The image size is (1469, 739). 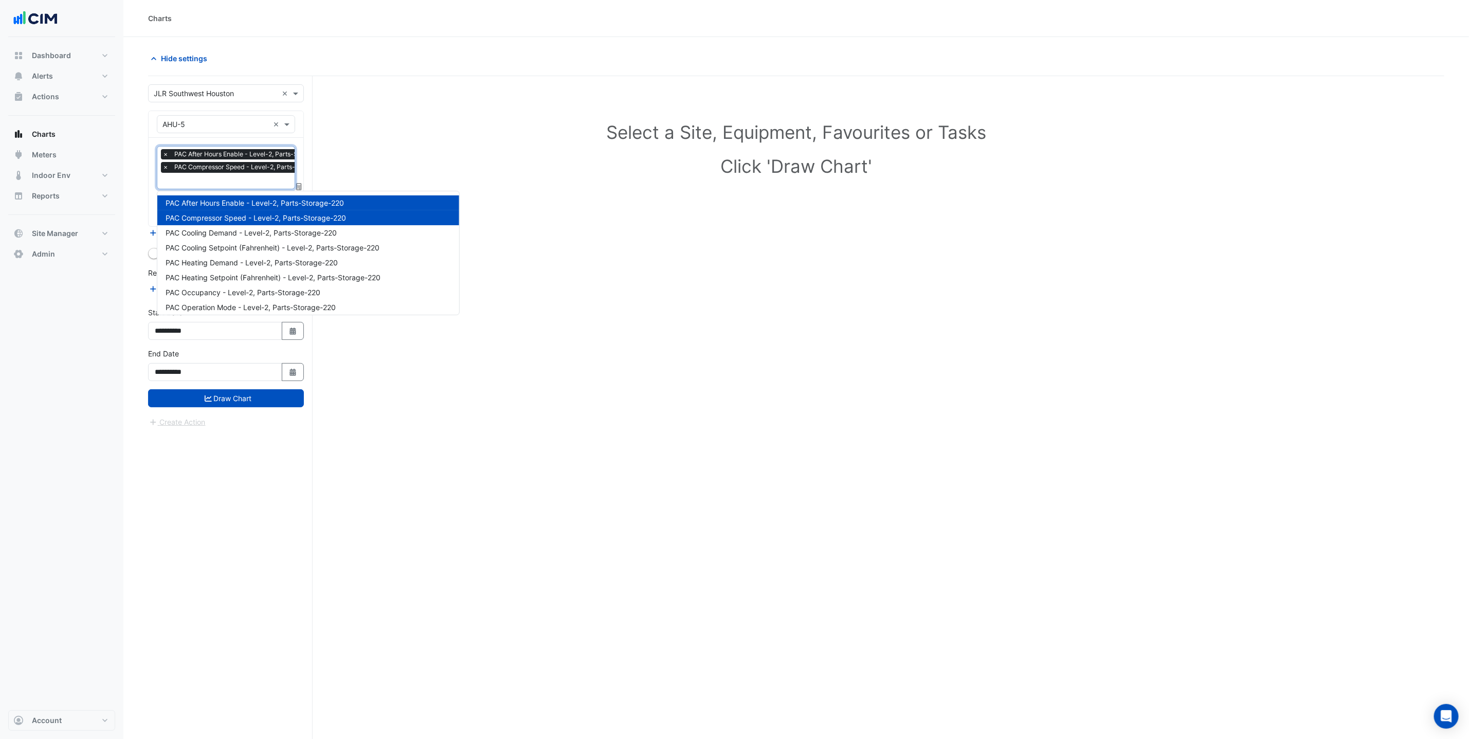 What do you see at coordinates (62, 97) in the screenshot?
I see `button: Actions` at bounding box center [62, 97].